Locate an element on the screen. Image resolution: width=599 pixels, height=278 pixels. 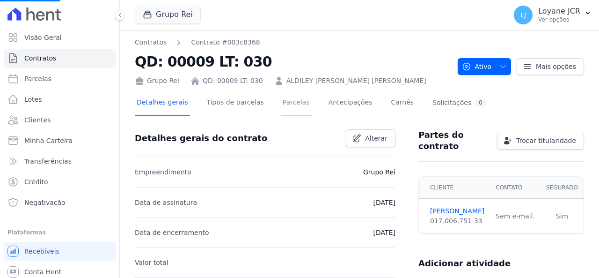
h2: QD: 00009 LT: 030 is located at coordinates (293, 61).